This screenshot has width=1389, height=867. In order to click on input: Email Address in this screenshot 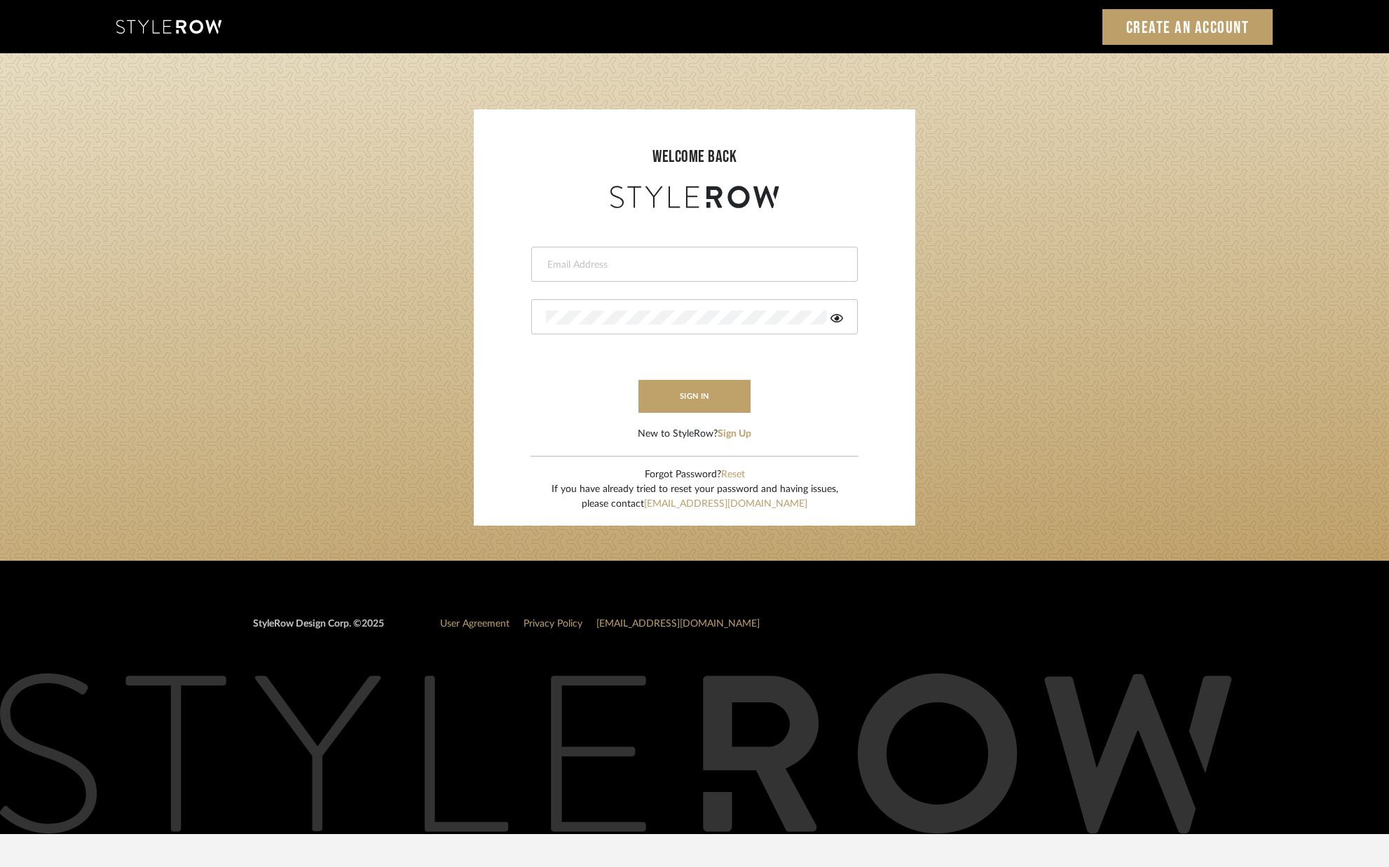, I will do `click(692, 265)`.